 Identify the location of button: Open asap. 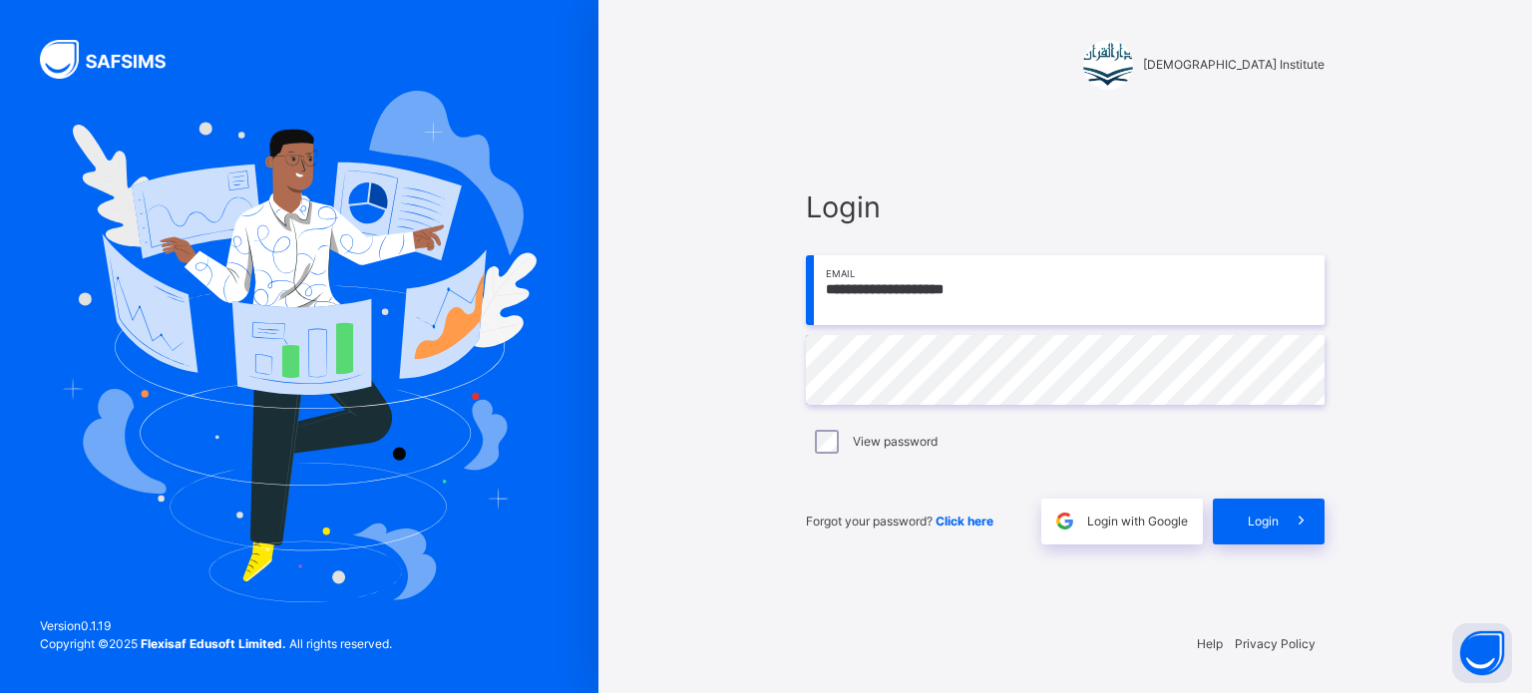
(1483, 653).